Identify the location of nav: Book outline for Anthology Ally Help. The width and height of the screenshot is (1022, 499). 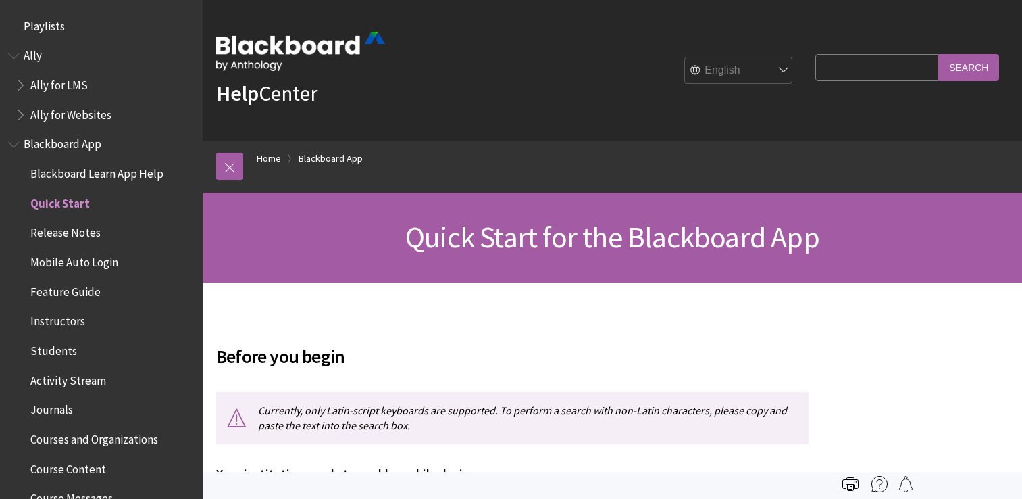
(101, 85).